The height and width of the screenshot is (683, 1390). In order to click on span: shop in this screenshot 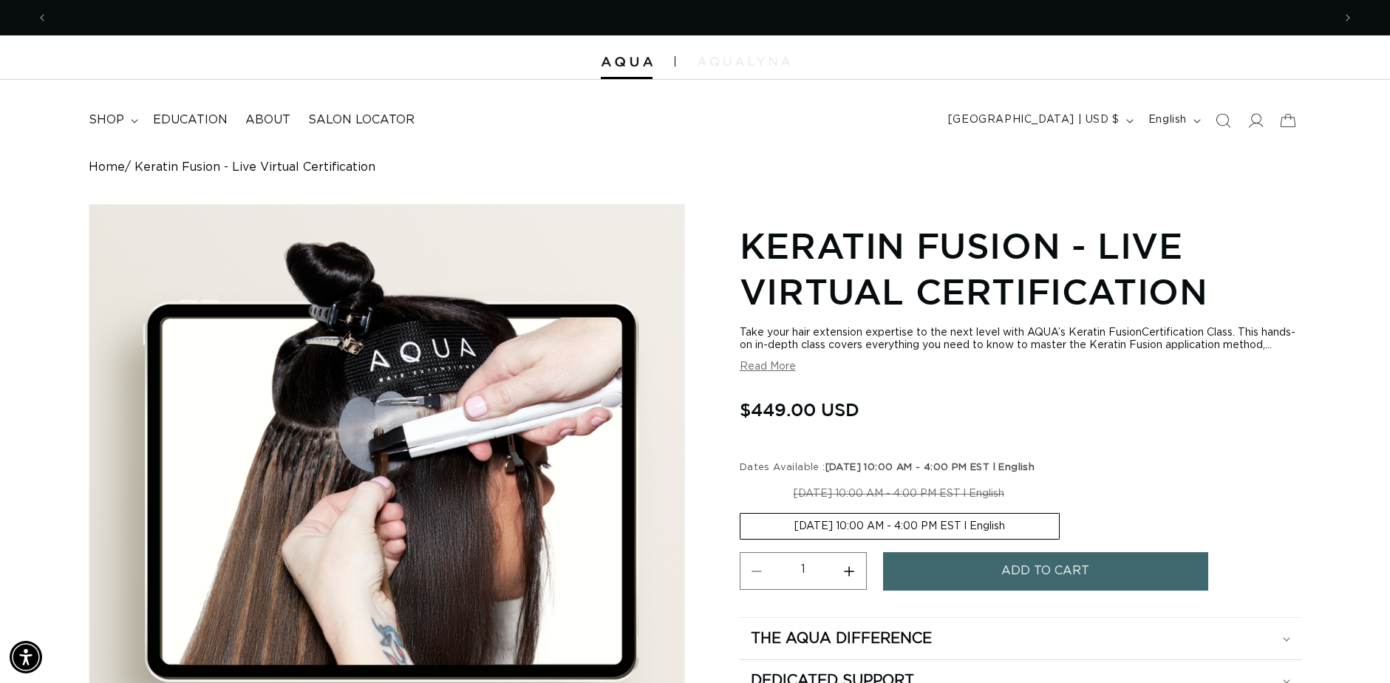, I will do `click(106, 120)`.